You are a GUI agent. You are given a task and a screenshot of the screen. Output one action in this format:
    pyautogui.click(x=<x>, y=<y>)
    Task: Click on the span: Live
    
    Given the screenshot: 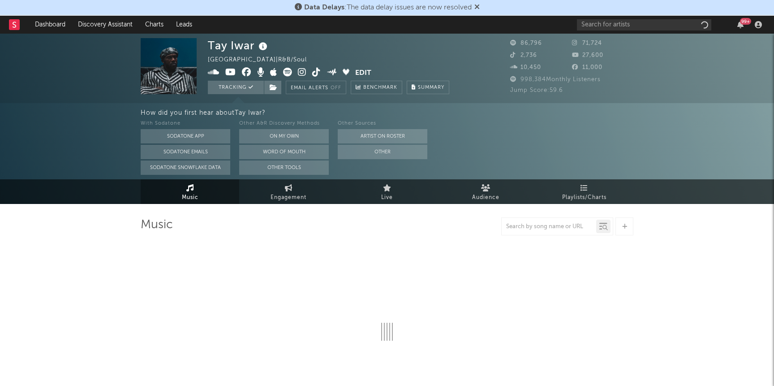 What is the action you would take?
    pyautogui.click(x=387, y=197)
    